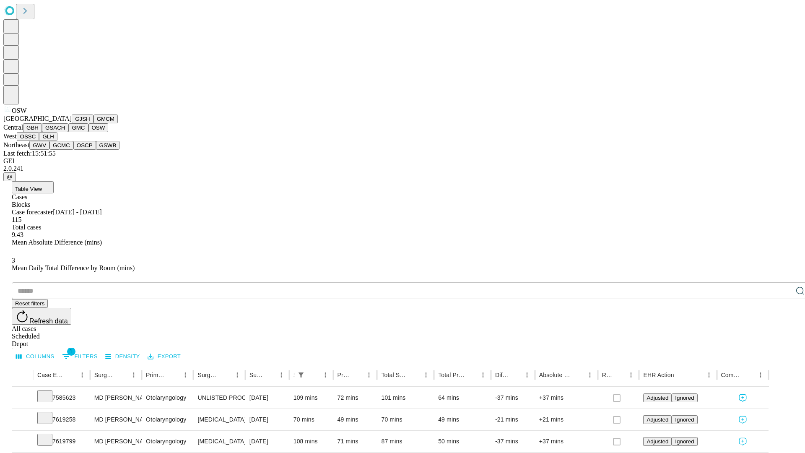 Image resolution: width=805 pixels, height=453 pixels. What do you see at coordinates (32, 212) in the screenshot?
I see `span: Case forecaster` at bounding box center [32, 212].